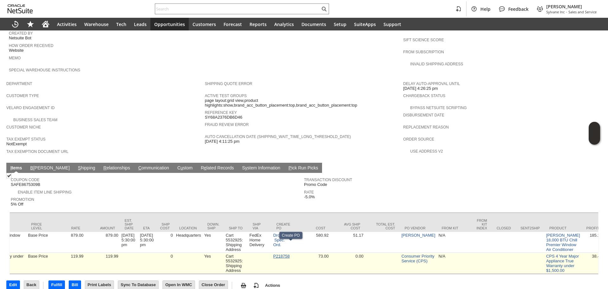 Image resolution: width=608 pixels, height=289 pixels. What do you see at coordinates (79, 168) in the screenshot?
I see `span: S` at bounding box center [79, 168].